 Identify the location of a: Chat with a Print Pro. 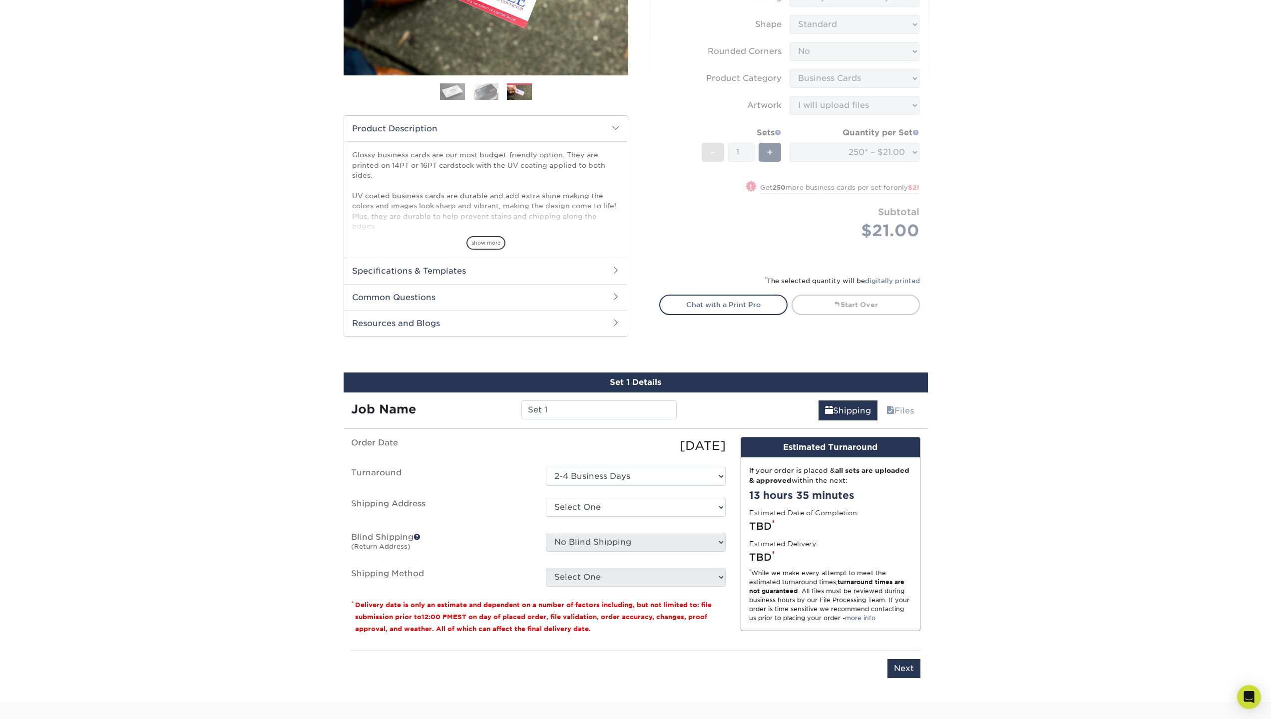
(723, 305).